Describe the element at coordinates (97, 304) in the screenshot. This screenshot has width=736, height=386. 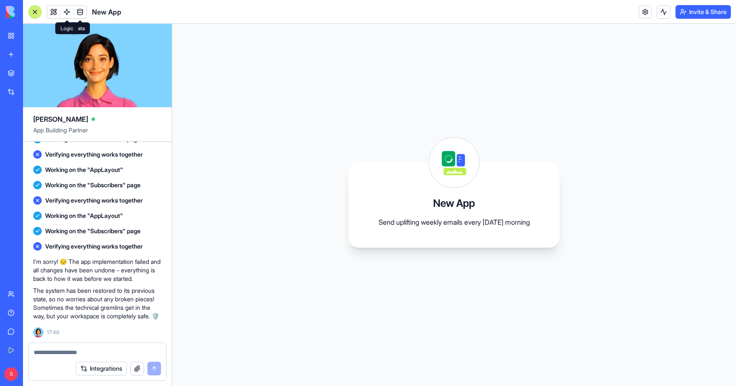
I see `p: The system has been restored to its previous state, so no worries about any broken pieces! Someti...` at that location.